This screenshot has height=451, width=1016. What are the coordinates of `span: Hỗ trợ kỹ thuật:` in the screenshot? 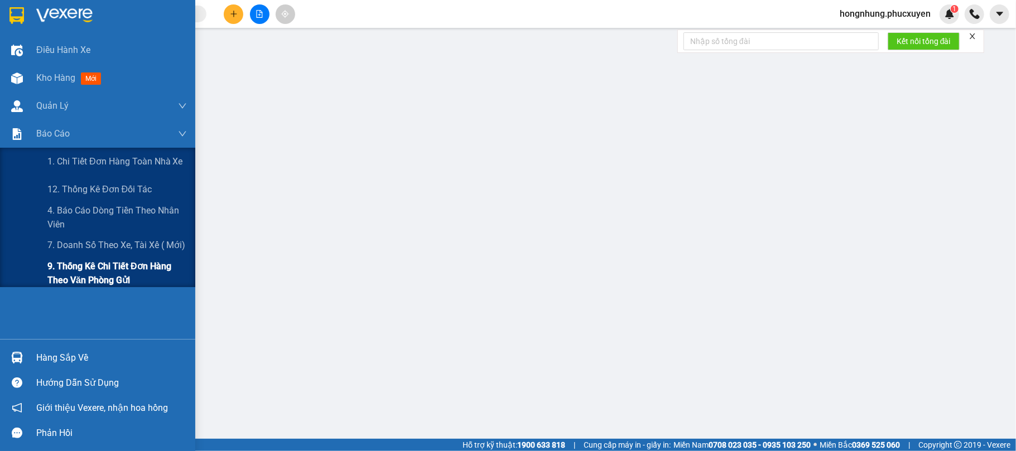 It's located at (514, 445).